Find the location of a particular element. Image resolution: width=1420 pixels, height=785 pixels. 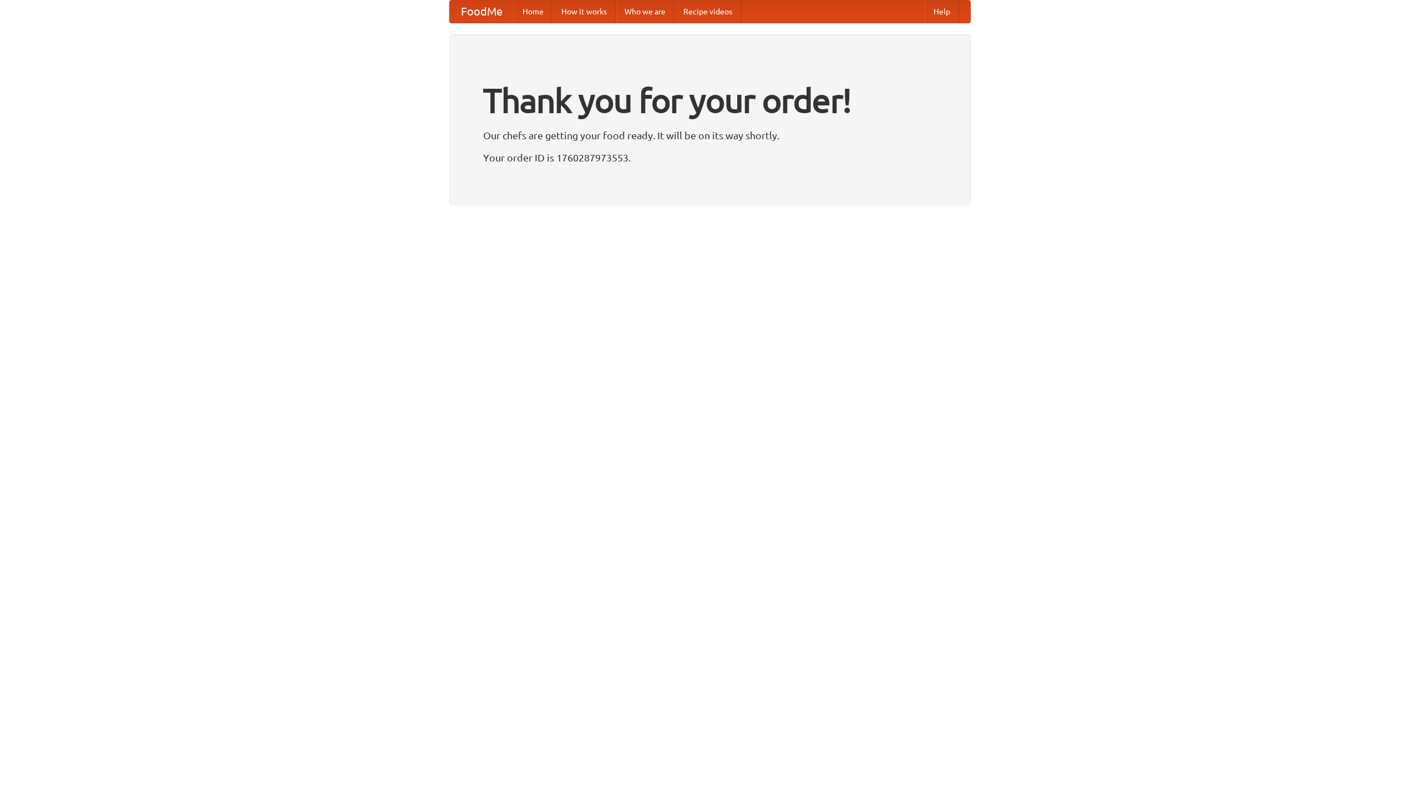

a: FoodMe is located at coordinates (482, 12).